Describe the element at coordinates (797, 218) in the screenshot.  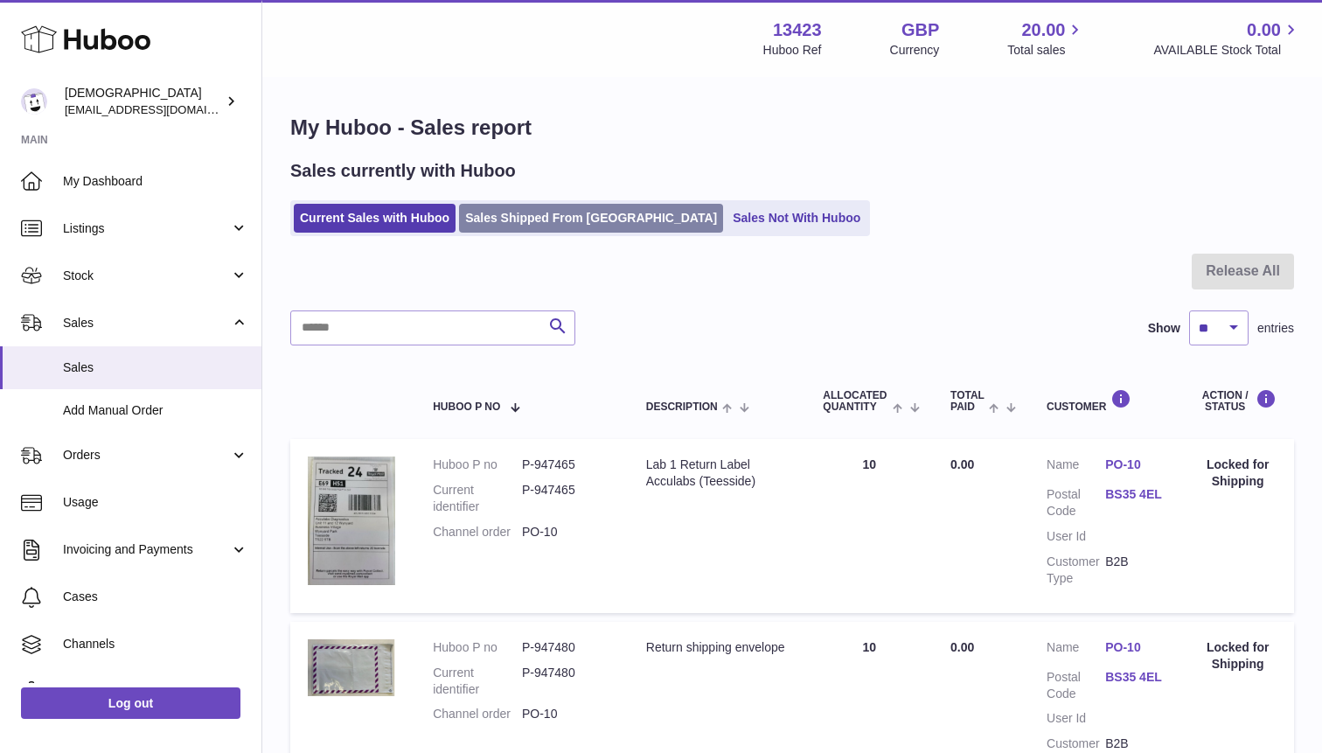
I see `a: Sales Not With Huboo` at that location.